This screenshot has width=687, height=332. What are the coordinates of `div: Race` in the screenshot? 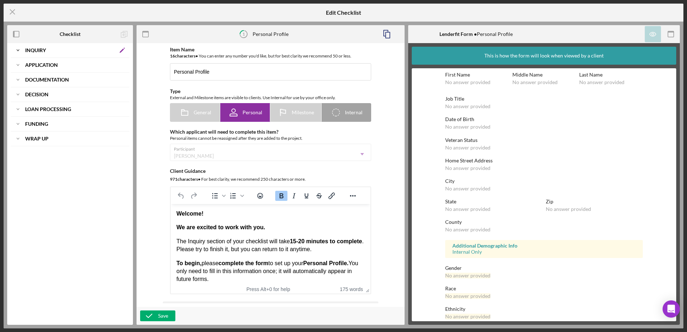 It's located at (544, 289).